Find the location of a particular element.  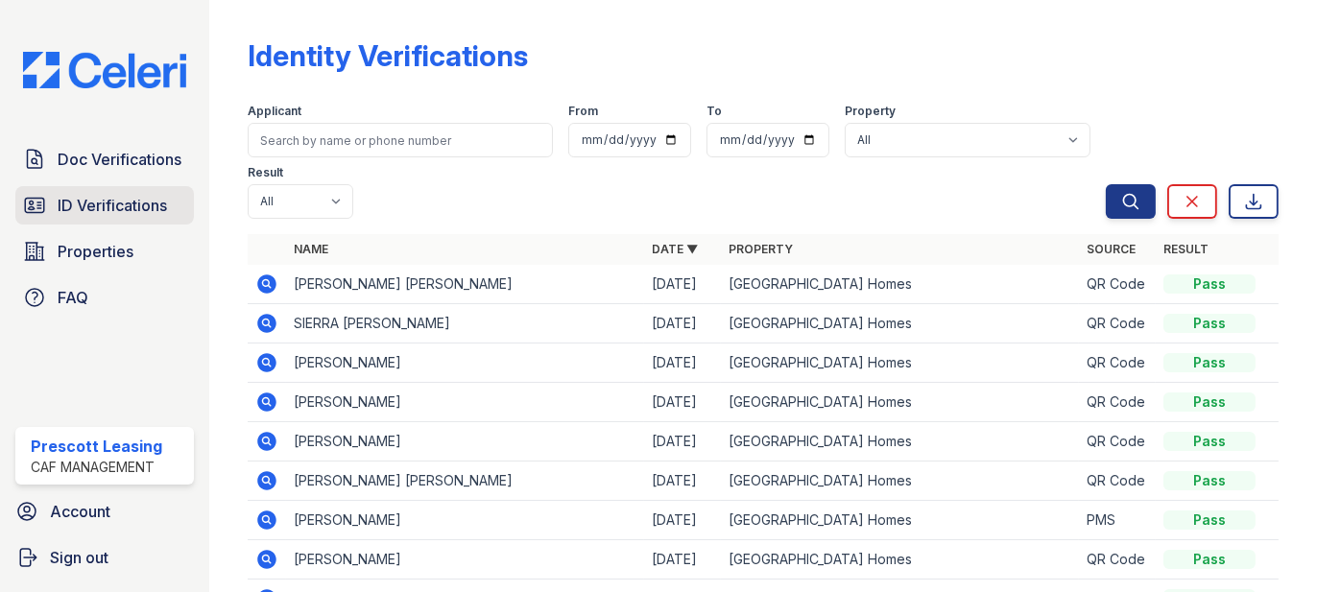

div: CAF Management is located at coordinates (96, 467).